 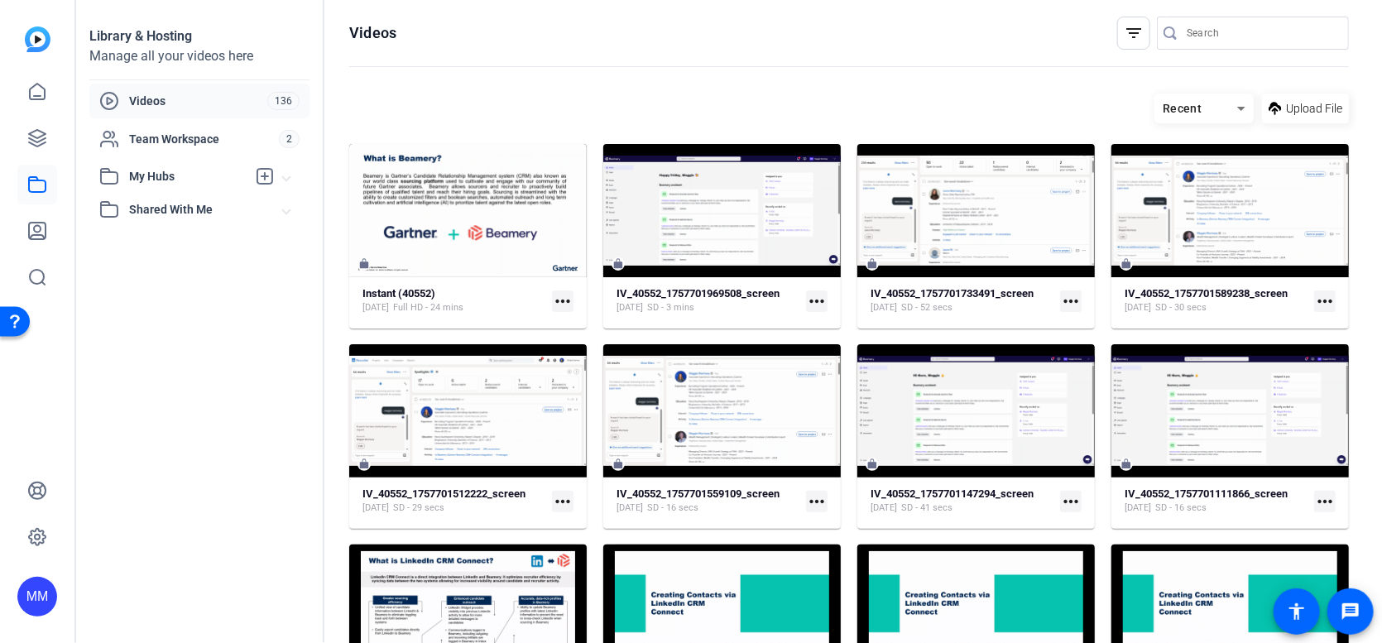 What do you see at coordinates (1297, 612) in the screenshot?
I see `mat-icon: accessibility` at bounding box center [1297, 612].